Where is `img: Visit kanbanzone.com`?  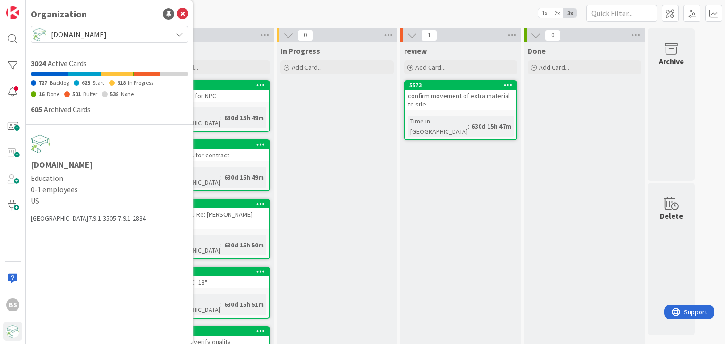
img: Visit kanbanzone.com is located at coordinates (13, 13).